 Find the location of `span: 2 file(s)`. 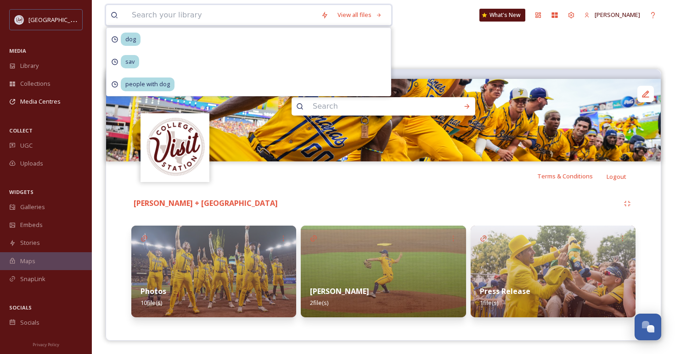

span: 2 file(s) is located at coordinates (319, 303).